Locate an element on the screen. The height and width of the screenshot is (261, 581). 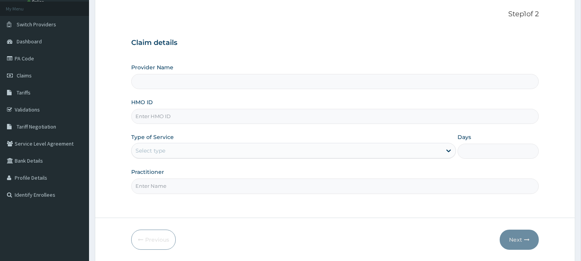
h3: Claim details is located at coordinates (335, 43).